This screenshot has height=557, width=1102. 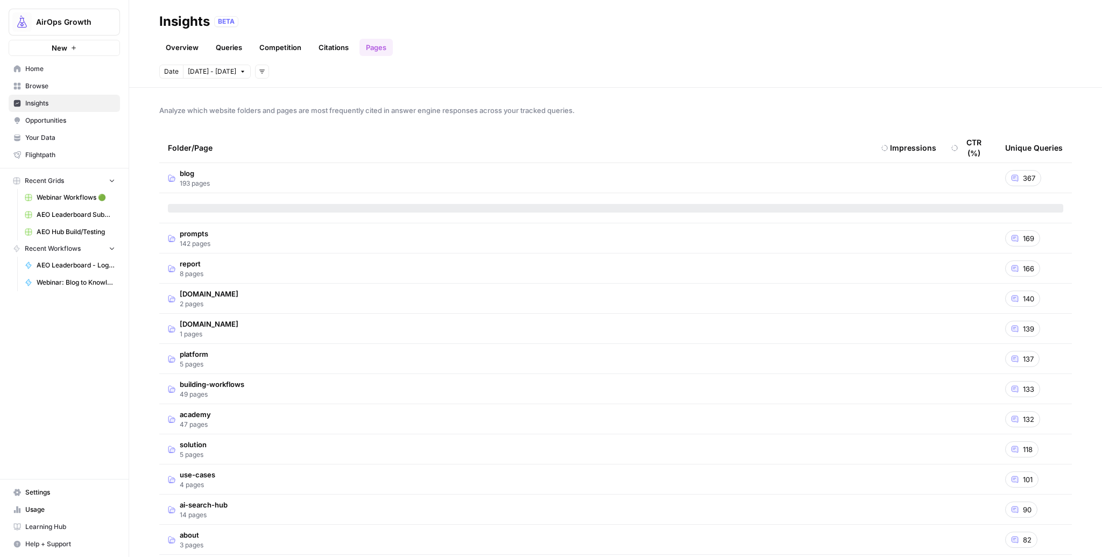 I want to click on a: Insights, so click(x=64, y=103).